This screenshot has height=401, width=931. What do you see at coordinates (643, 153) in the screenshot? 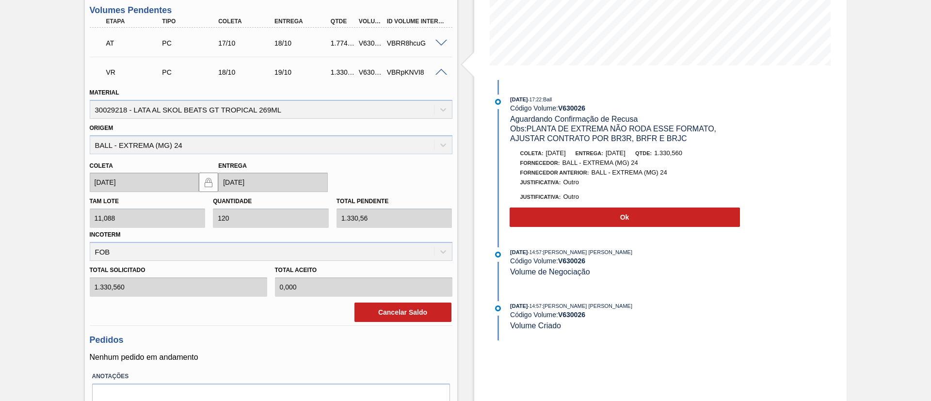
I see `span: Qtde:` at bounding box center [643, 153].